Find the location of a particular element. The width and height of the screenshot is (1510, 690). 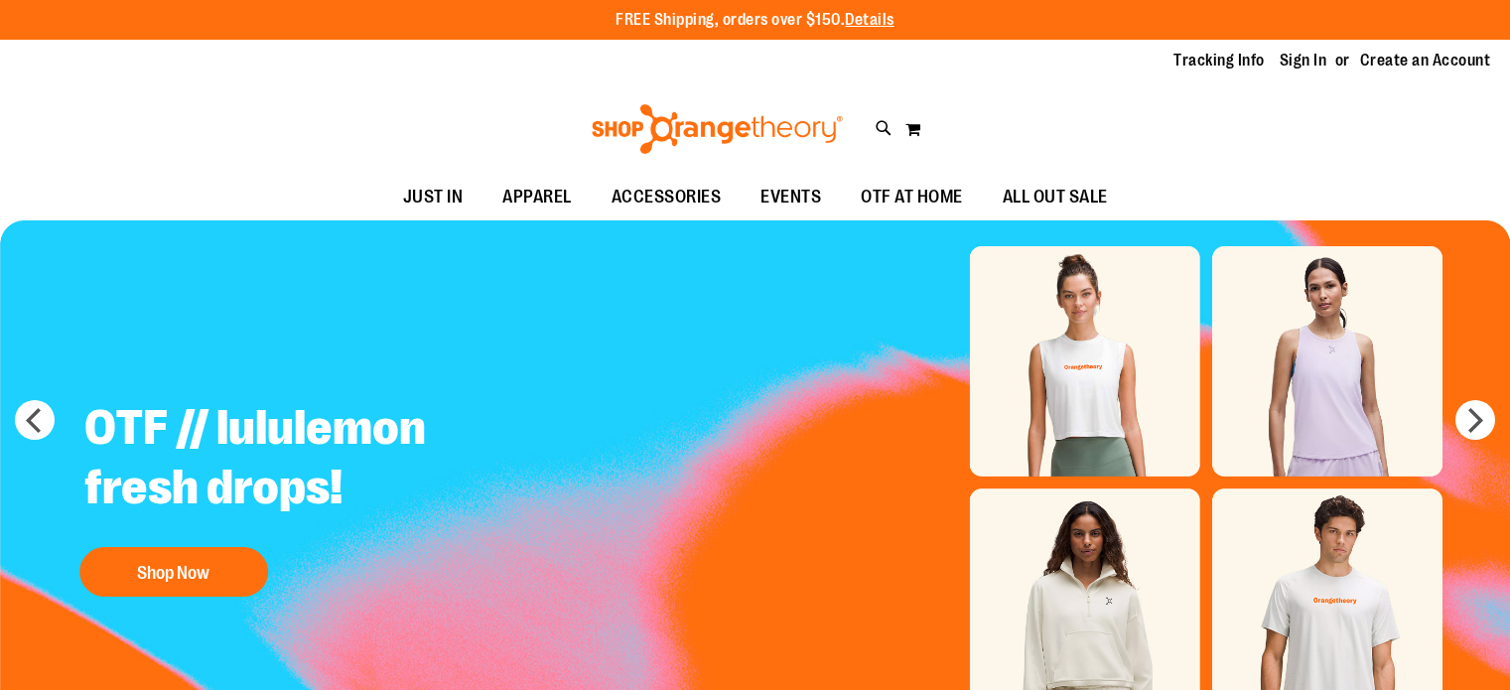

button: Shop Now is located at coordinates (174, 572).